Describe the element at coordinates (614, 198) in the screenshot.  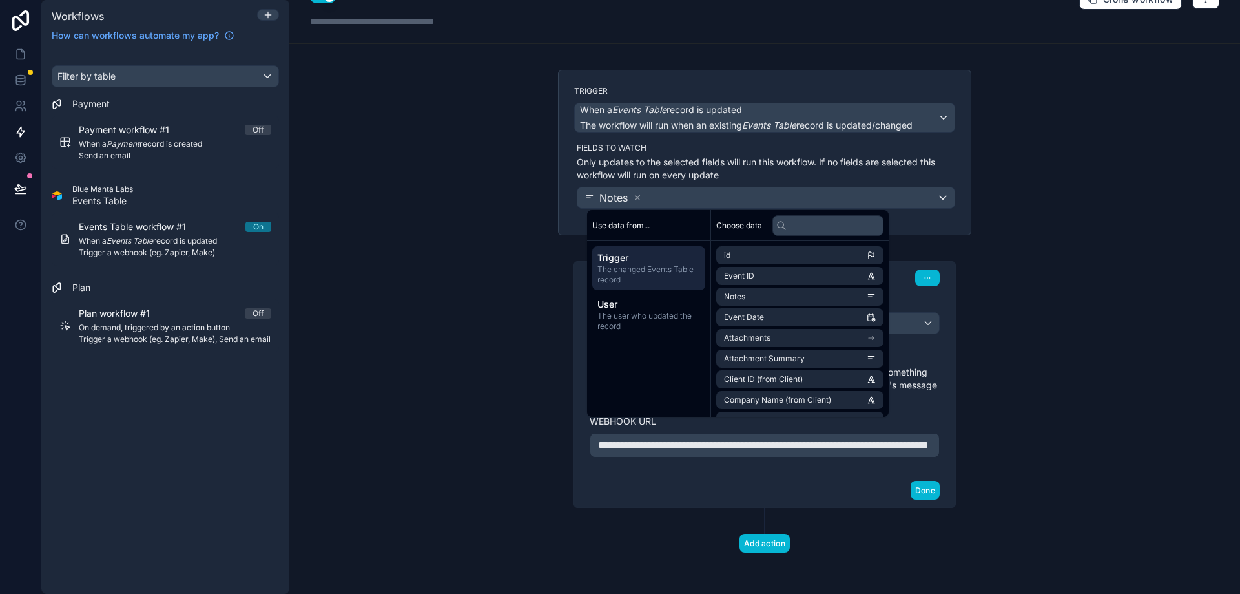
I see `span: Notes` at that location.